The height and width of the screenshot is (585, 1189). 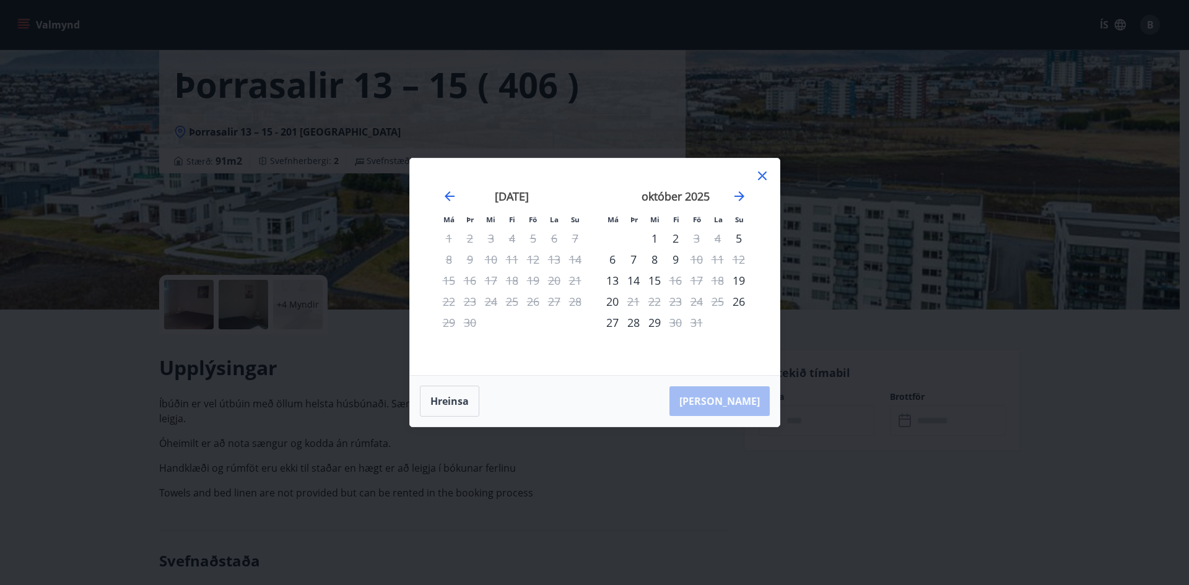 I want to click on td: Choose sunnudagur, 19. október 2025 as your check-in date. It’s available., so click(x=739, y=281).